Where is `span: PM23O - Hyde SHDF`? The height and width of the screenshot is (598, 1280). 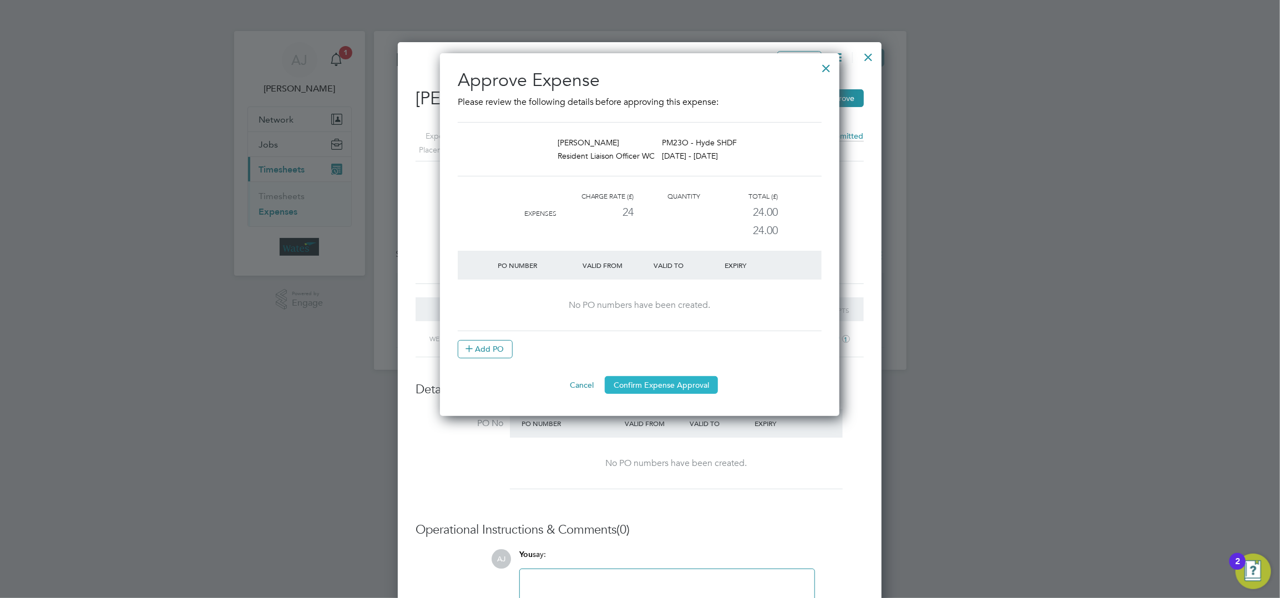
span: PM23O - Hyde SHDF is located at coordinates (699, 143).